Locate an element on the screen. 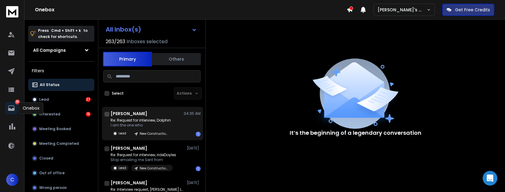  label: Select is located at coordinates (118, 93).